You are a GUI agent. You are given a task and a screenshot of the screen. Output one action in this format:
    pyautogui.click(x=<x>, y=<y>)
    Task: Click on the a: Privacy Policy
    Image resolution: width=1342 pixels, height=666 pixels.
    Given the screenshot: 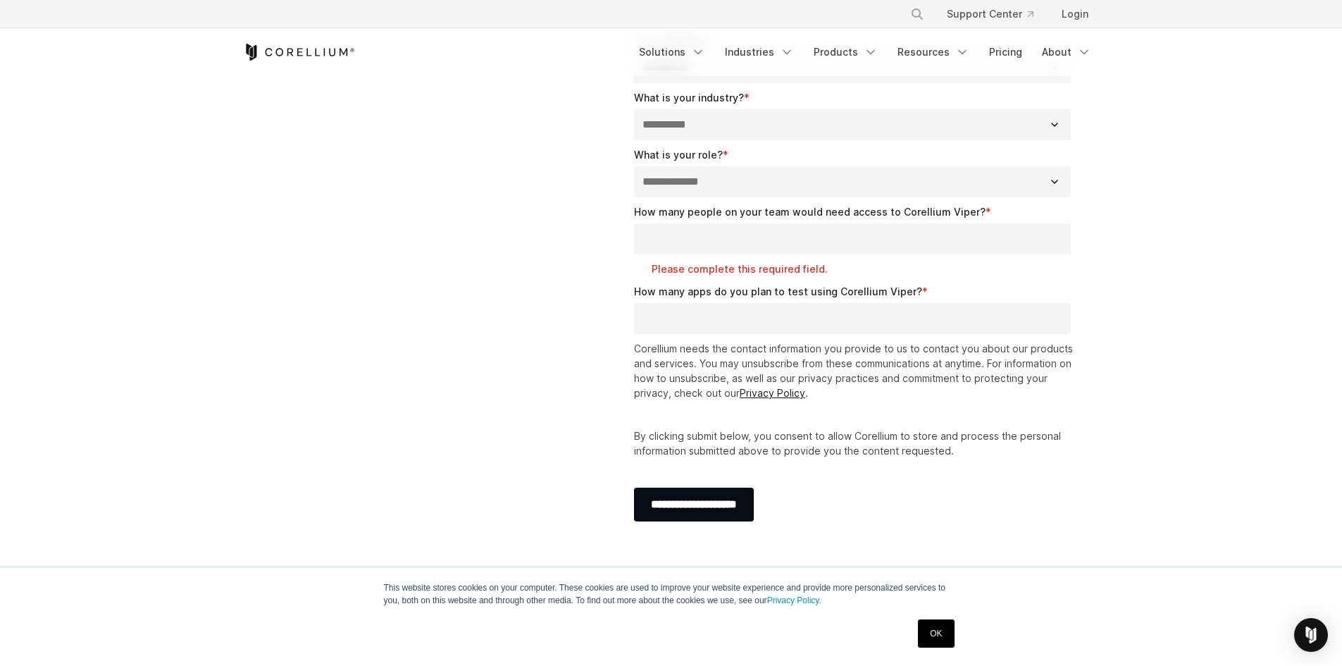 What is the action you would take?
    pyautogui.click(x=772, y=392)
    